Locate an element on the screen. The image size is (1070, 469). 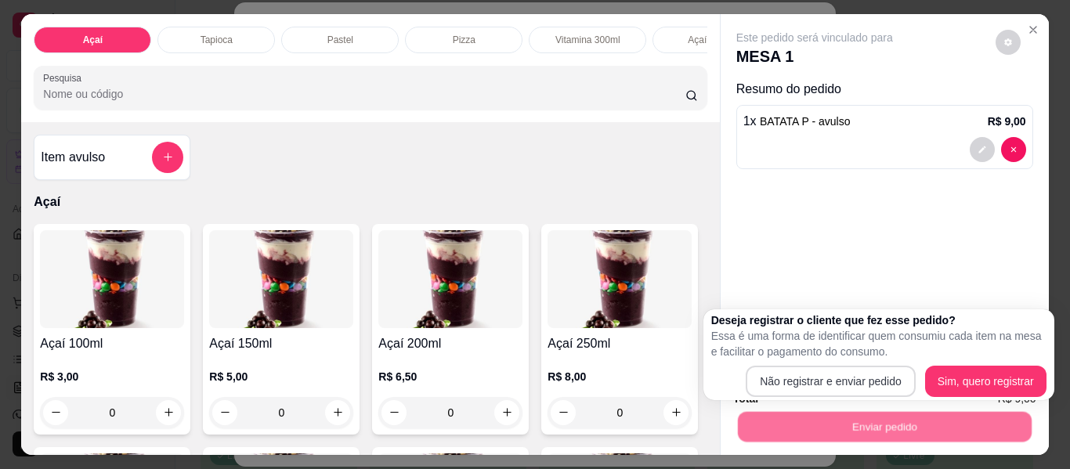
button: Sim, quero registrar is located at coordinates (985, 381).